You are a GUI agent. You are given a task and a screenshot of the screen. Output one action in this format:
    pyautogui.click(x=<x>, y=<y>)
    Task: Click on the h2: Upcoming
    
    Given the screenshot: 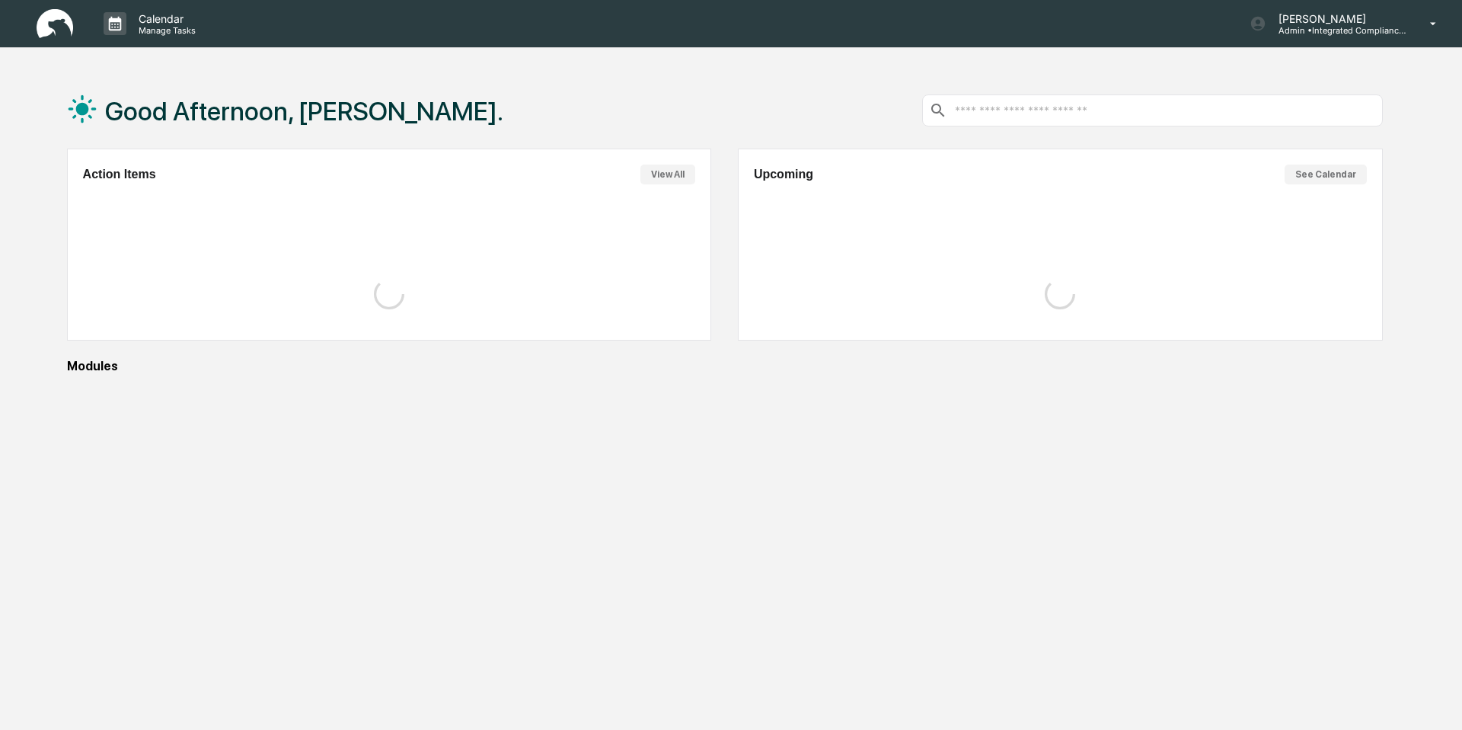 What is the action you would take?
    pyautogui.click(x=784, y=174)
    